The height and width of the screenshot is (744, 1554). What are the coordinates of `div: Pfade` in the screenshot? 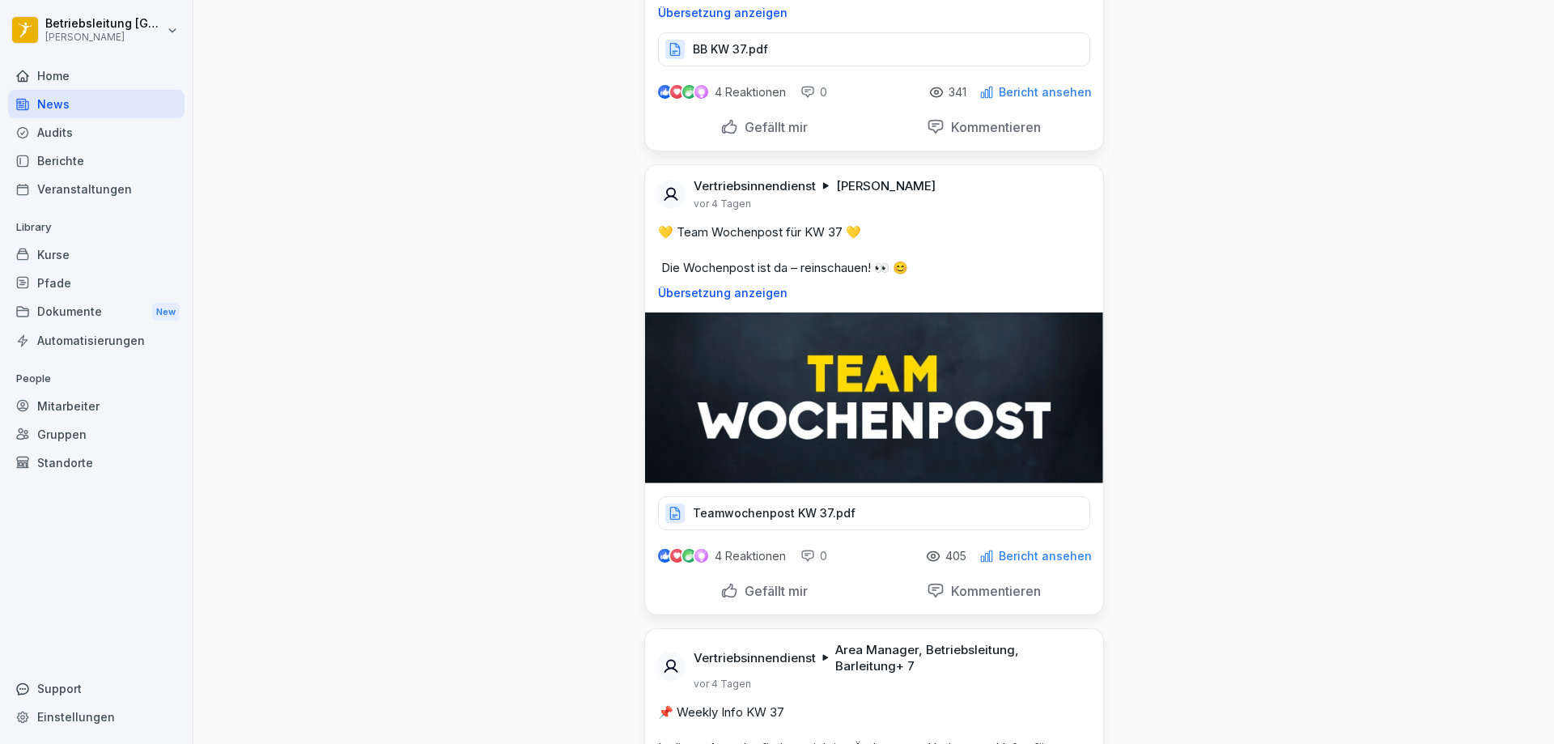 It's located at (96, 282).